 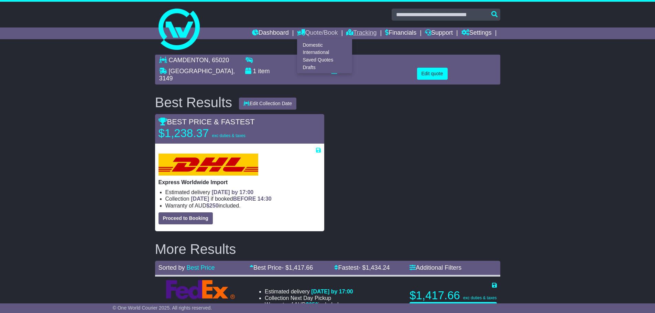 What do you see at coordinates (194, 102) in the screenshot?
I see `div: Best Results` at bounding box center [194, 102].